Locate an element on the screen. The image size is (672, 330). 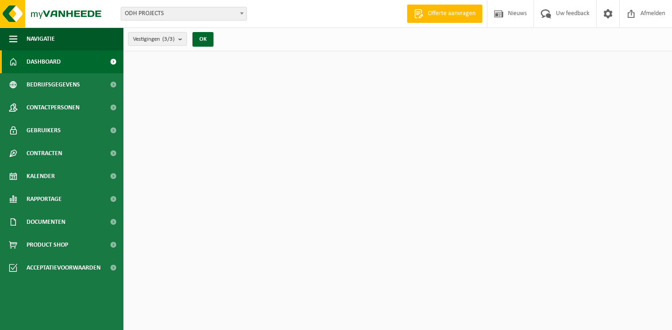
span: Navigatie is located at coordinates (41, 39).